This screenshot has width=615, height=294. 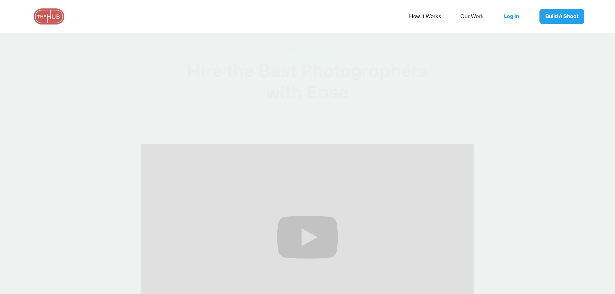 I want to click on h1: Hire the Best Photographers with Ease, so click(x=307, y=83).